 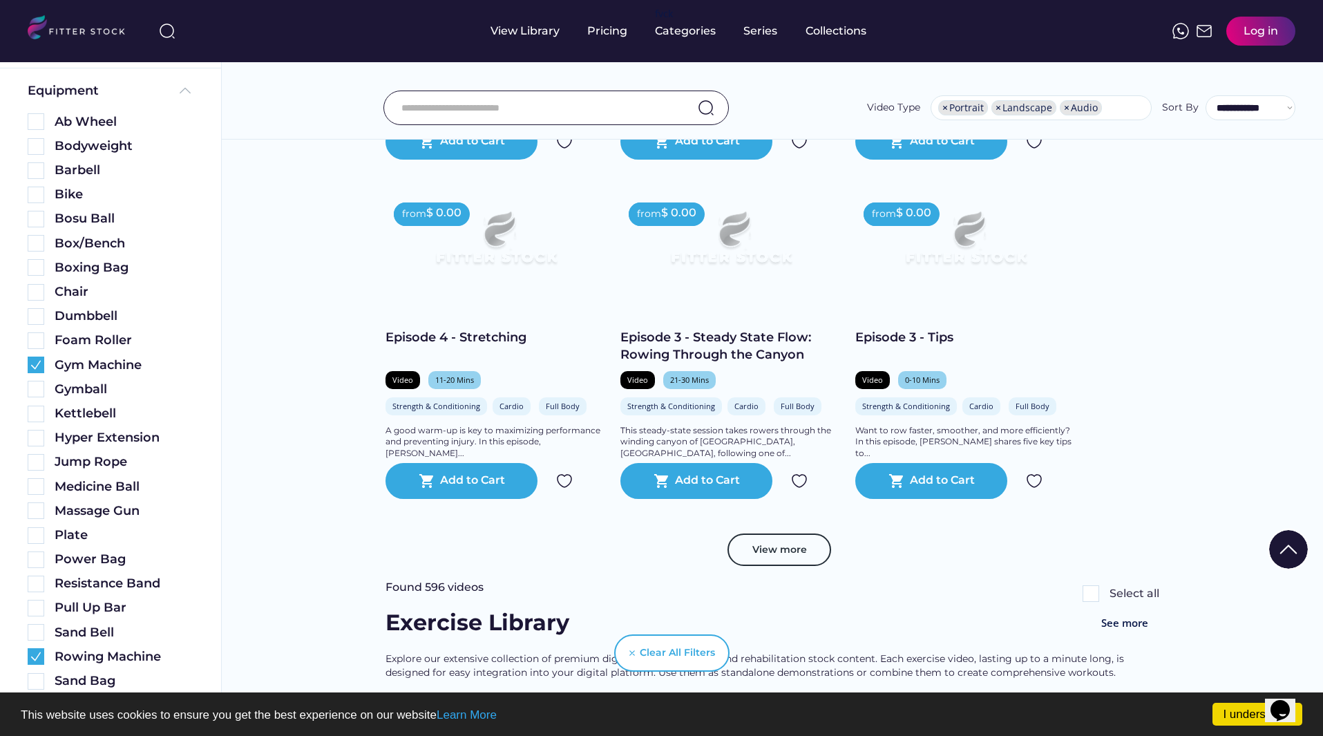 What do you see at coordinates (124, 267) in the screenshot?
I see `div: Boxing Bag` at bounding box center [124, 267].